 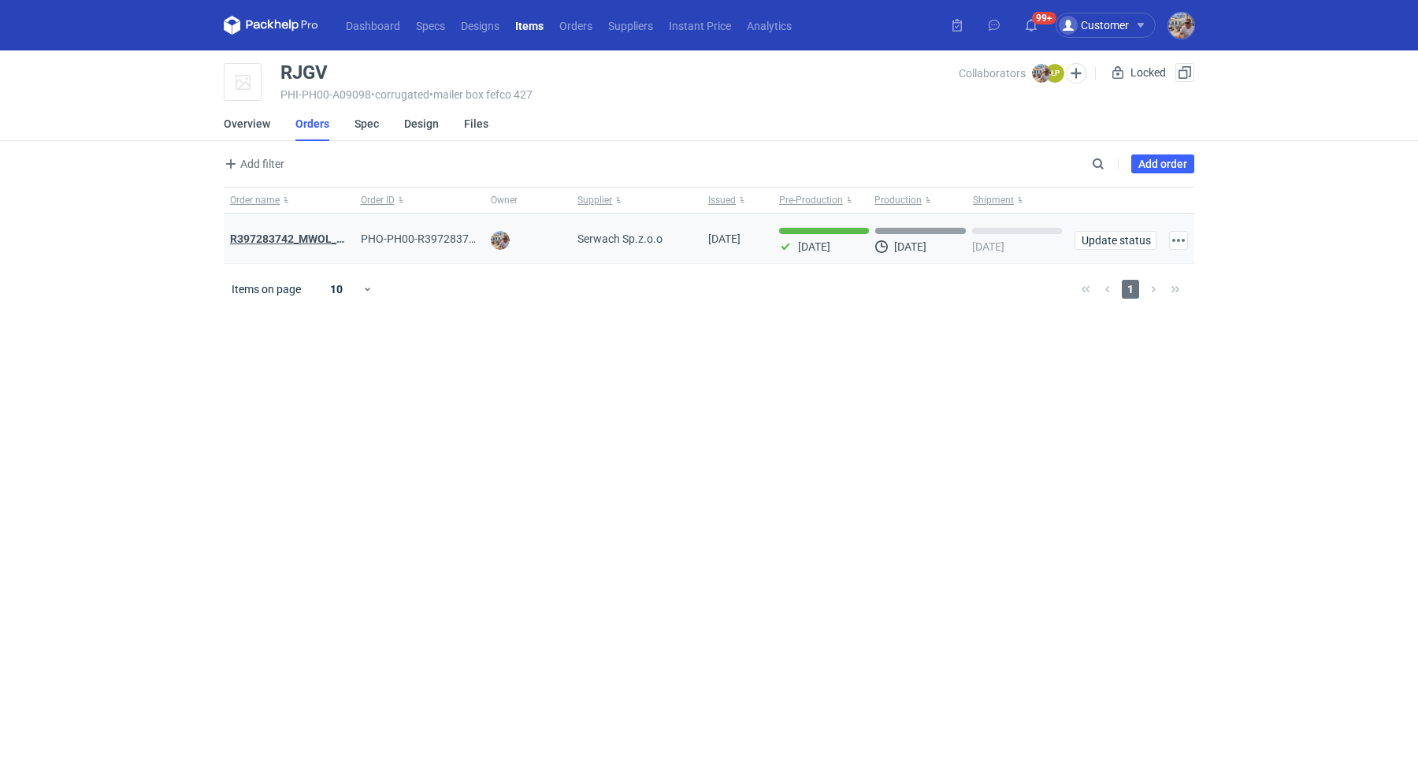 What do you see at coordinates (271, 25) in the screenshot?
I see `svg: Packhelp Pro` at bounding box center [271, 25].